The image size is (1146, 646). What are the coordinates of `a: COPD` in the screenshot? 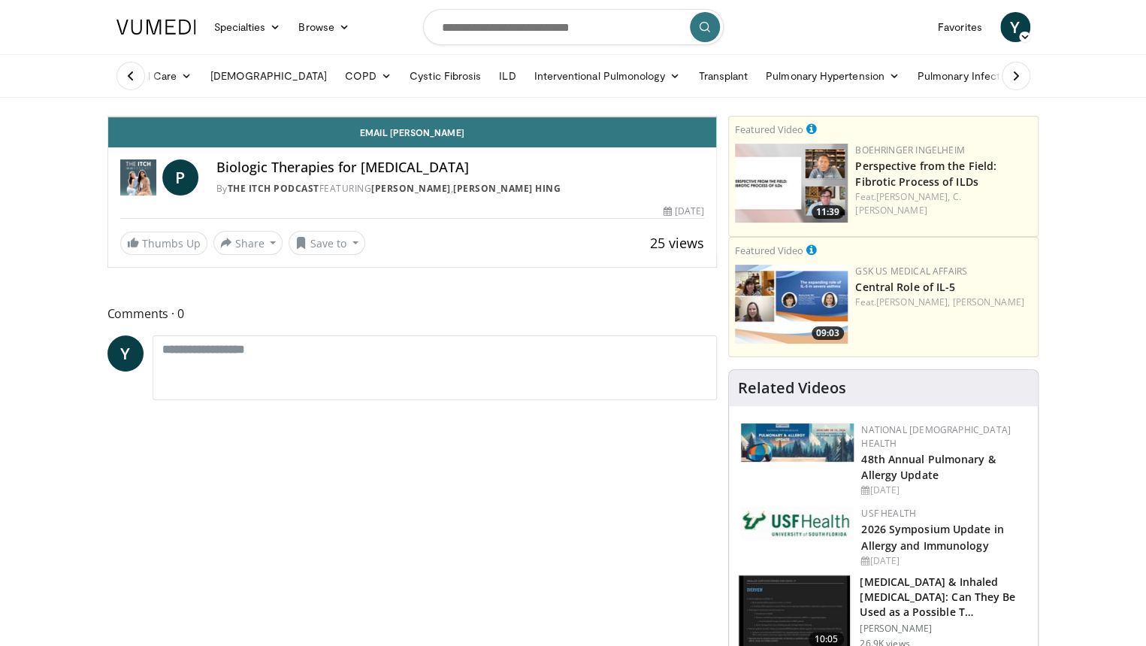 It's located at (368, 76).